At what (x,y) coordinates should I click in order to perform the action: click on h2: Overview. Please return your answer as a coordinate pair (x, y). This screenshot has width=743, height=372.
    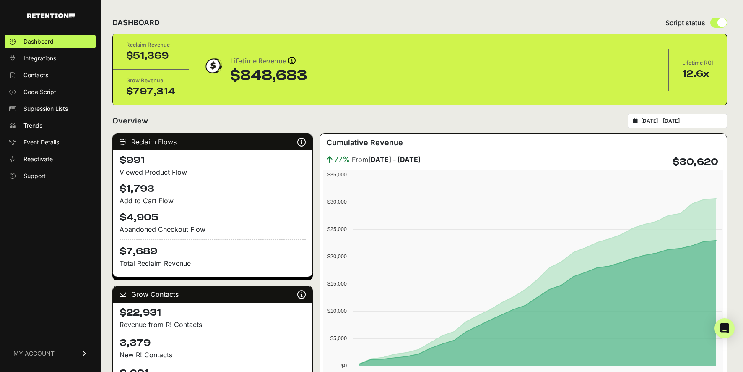
    Looking at the image, I should click on (130, 121).